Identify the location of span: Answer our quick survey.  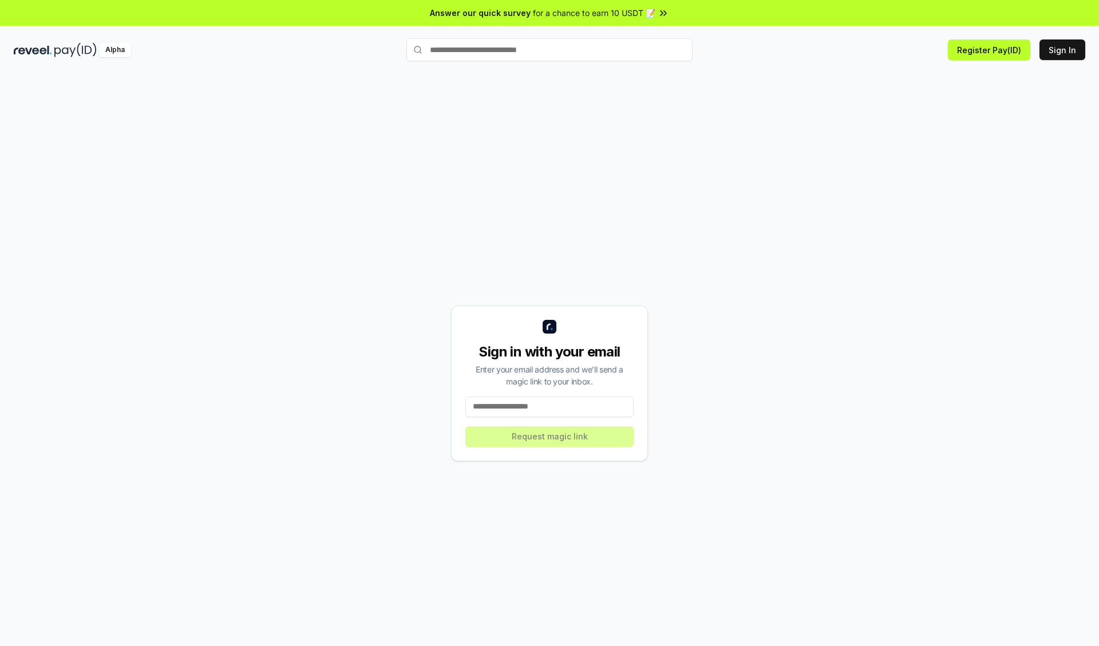
(480, 13).